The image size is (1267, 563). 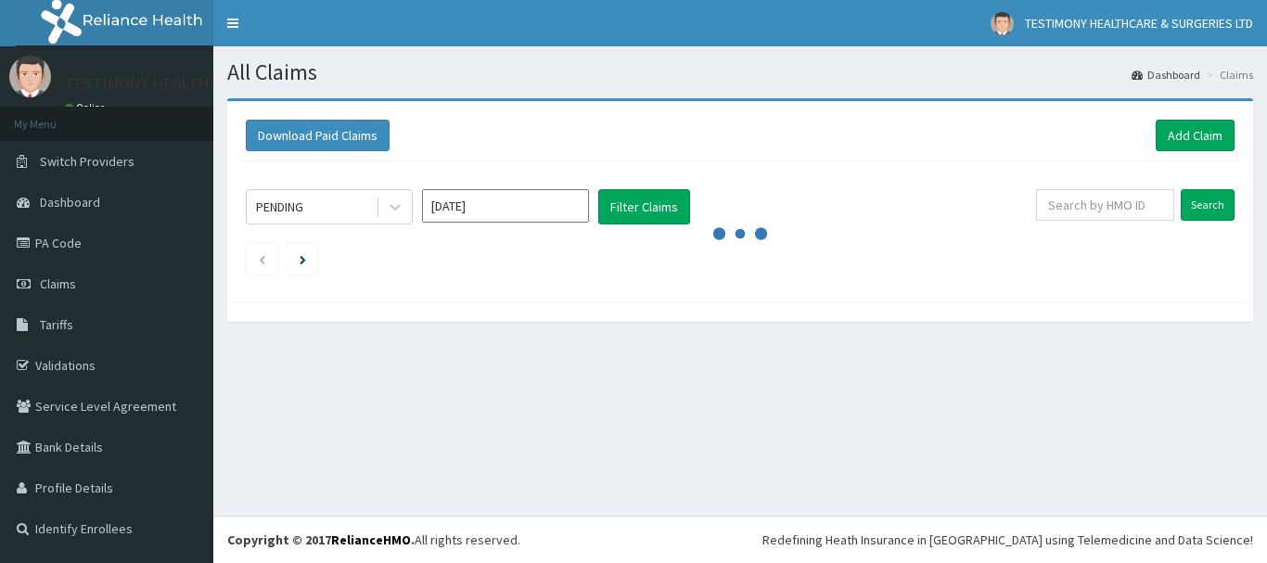 I want to click on h1: All Claims, so click(x=740, y=72).